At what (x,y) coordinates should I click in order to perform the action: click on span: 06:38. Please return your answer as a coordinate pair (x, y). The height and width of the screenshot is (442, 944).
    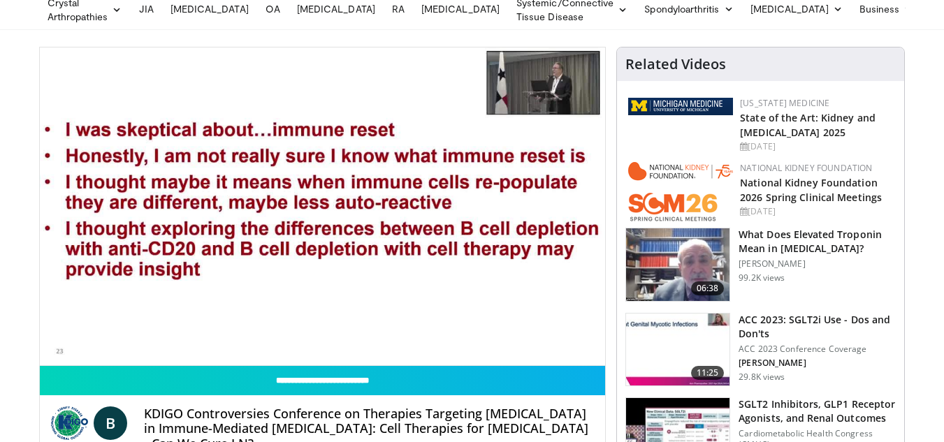
    Looking at the image, I should click on (708, 289).